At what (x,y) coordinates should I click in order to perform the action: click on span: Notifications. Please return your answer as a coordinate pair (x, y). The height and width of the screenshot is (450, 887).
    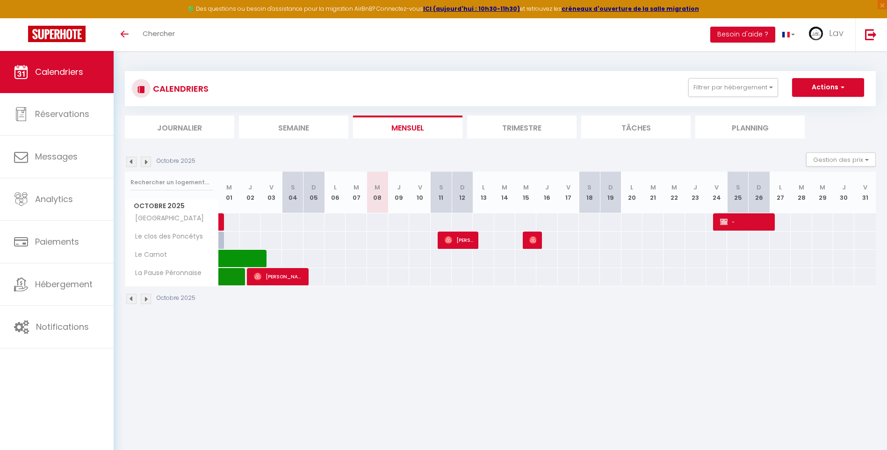
    Looking at the image, I should click on (62, 326).